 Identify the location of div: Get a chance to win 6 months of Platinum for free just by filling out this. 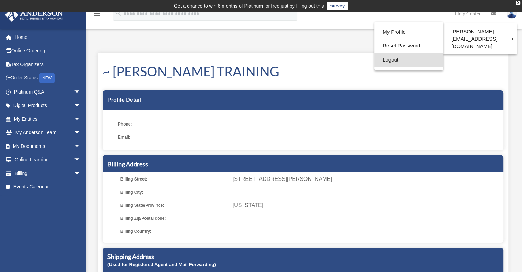
(249, 6).